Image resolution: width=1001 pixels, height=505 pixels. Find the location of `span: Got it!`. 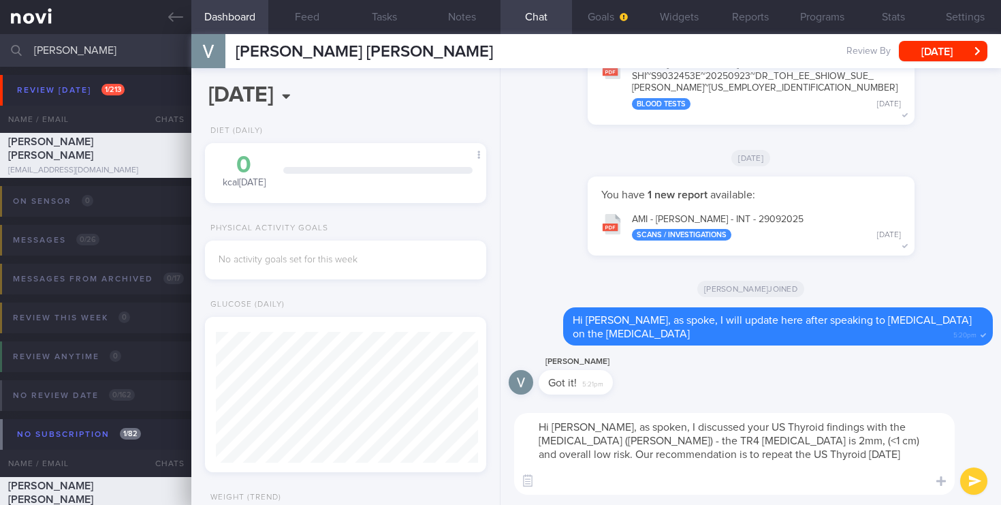

span: Got it! is located at coordinates (563, 383).